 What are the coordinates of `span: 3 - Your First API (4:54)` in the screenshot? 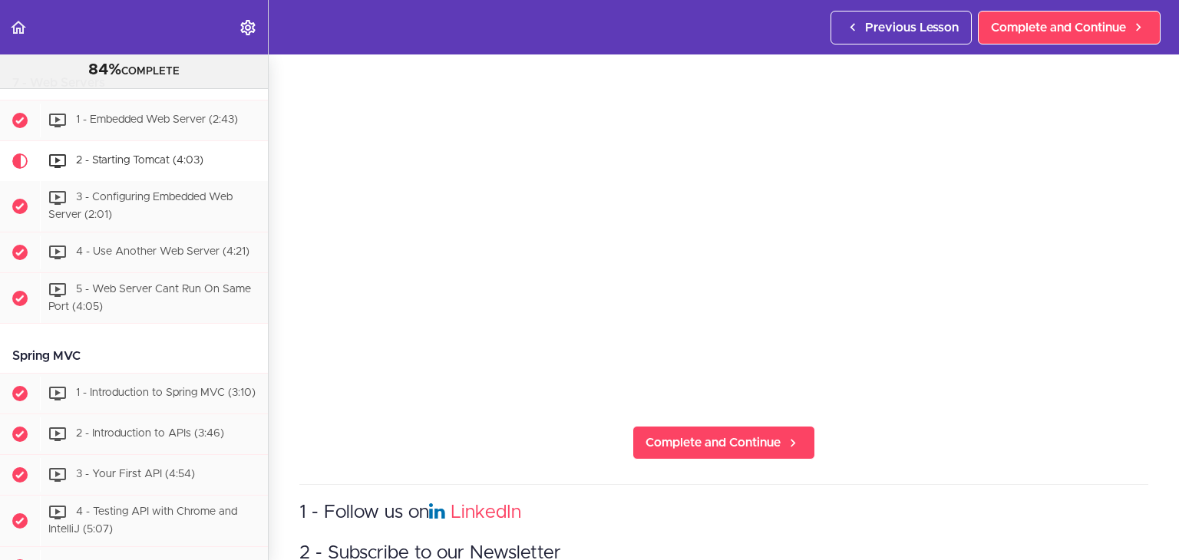 It's located at (135, 475).